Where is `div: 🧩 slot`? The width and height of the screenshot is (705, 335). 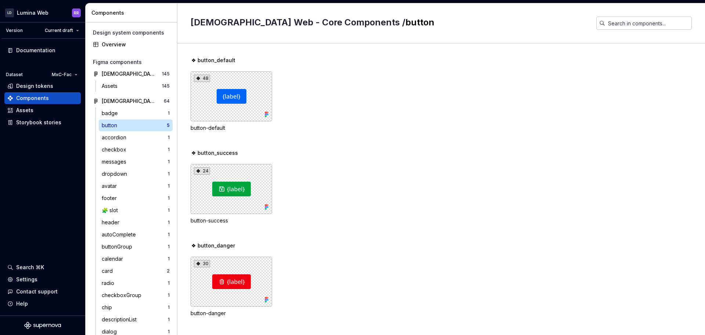
div: 🧩 slot is located at coordinates (111, 210).